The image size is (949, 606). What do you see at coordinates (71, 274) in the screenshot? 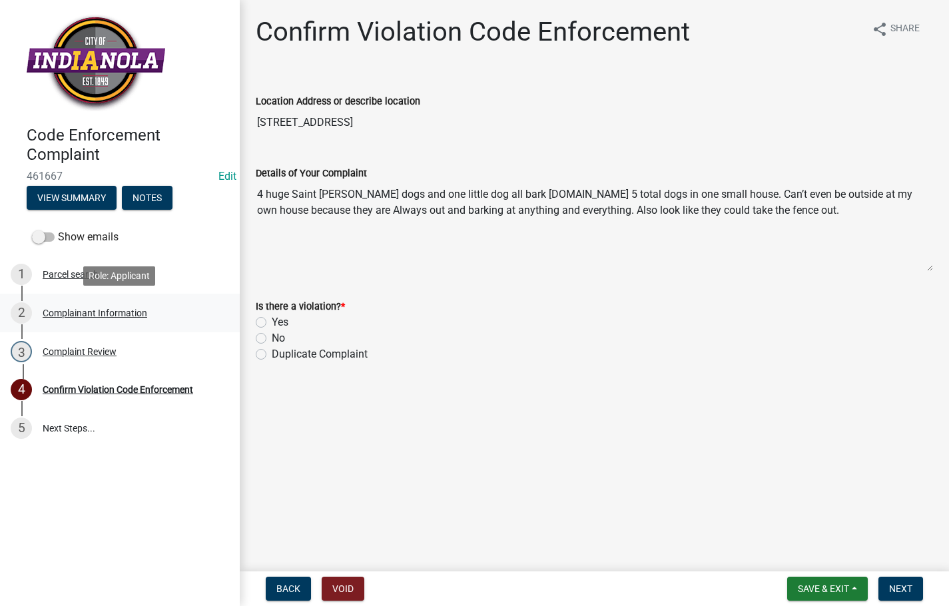
I see `div: Parcel search` at bounding box center [71, 274].